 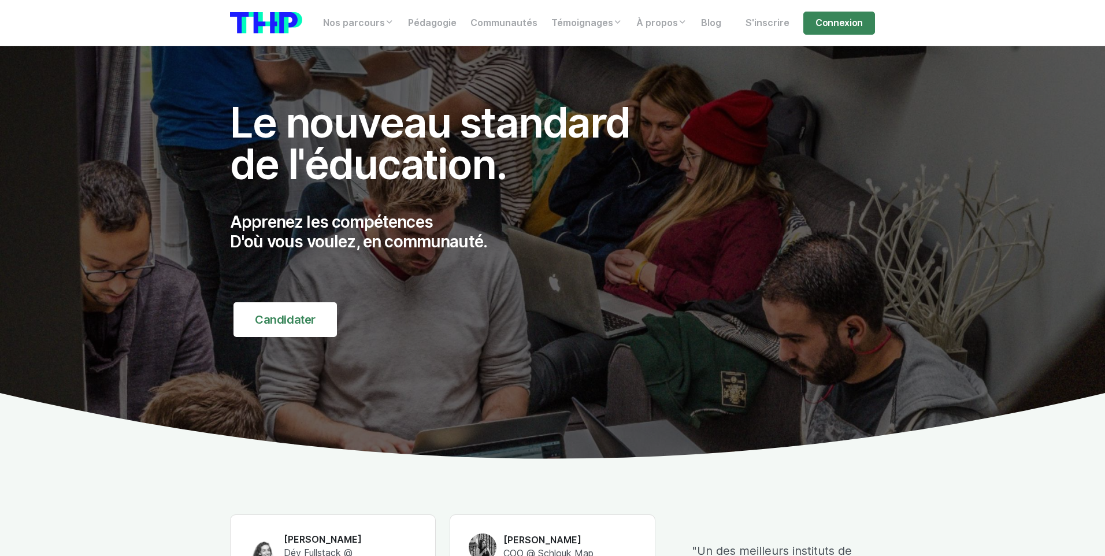 What do you see at coordinates (587, 23) in the screenshot?
I see `a: Témoignages` at bounding box center [587, 23].